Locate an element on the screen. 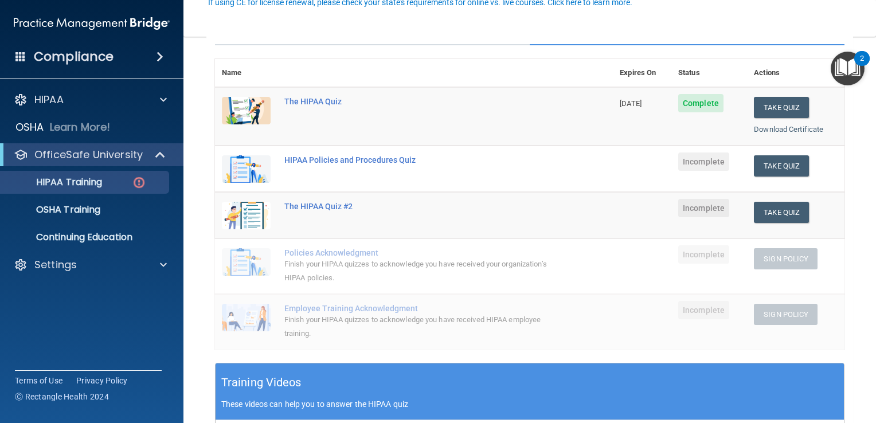 The height and width of the screenshot is (423, 876). p: HIPAA is located at coordinates (49, 100).